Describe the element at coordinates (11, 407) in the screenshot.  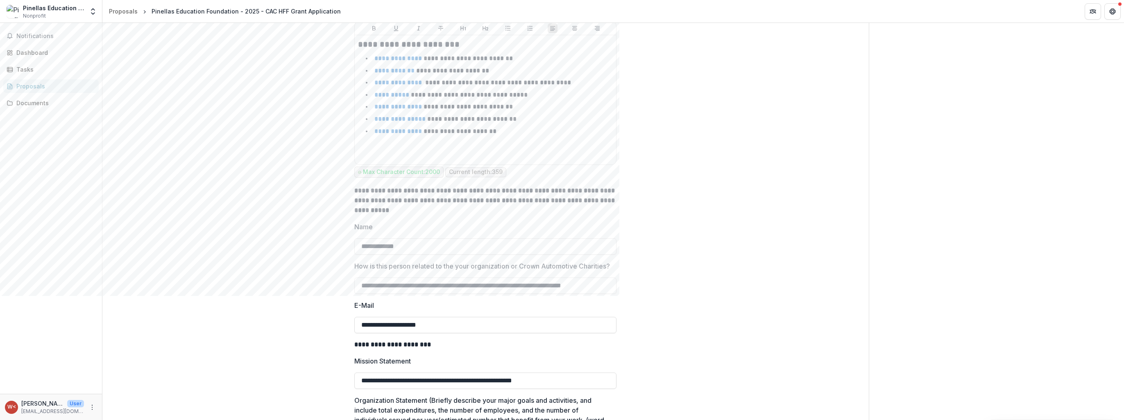
I see `div: Wendy Chaves <chavesw@pcsb.org> <chavesw@pcsb.org> <chavesw@pcsb.org>` at that location.